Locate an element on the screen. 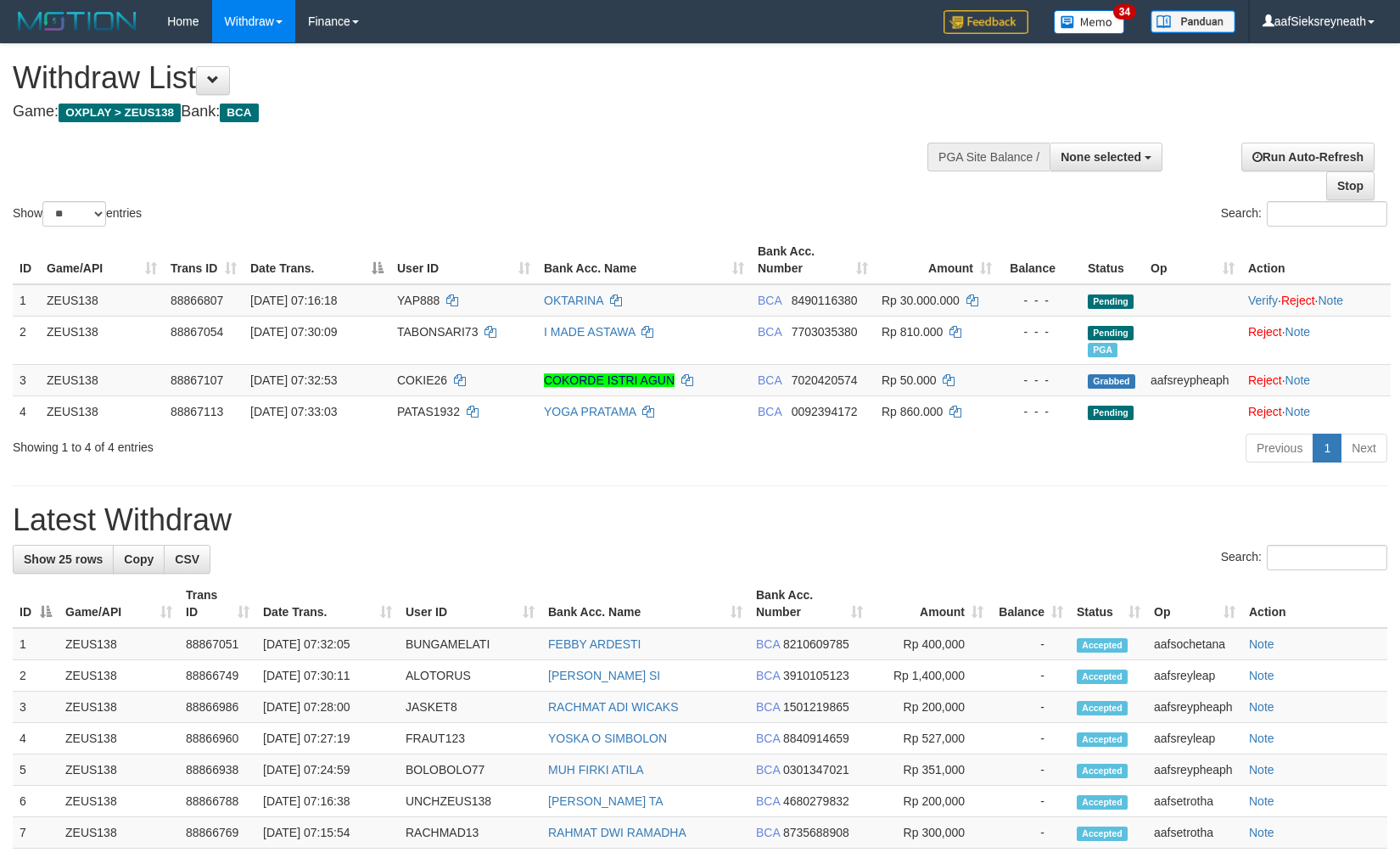  a: CSV is located at coordinates (187, 559).